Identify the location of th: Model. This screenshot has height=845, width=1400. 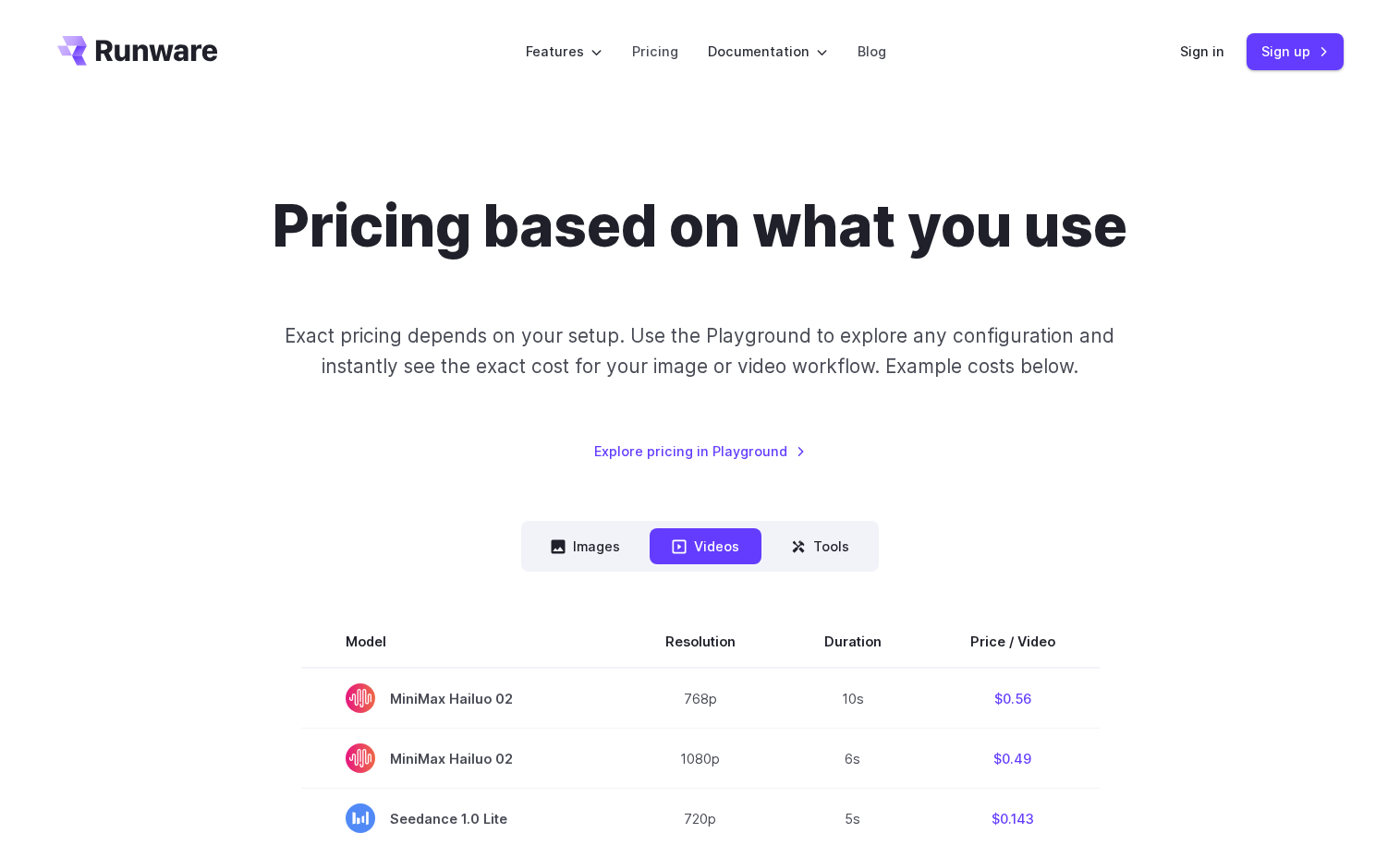
(461, 642).